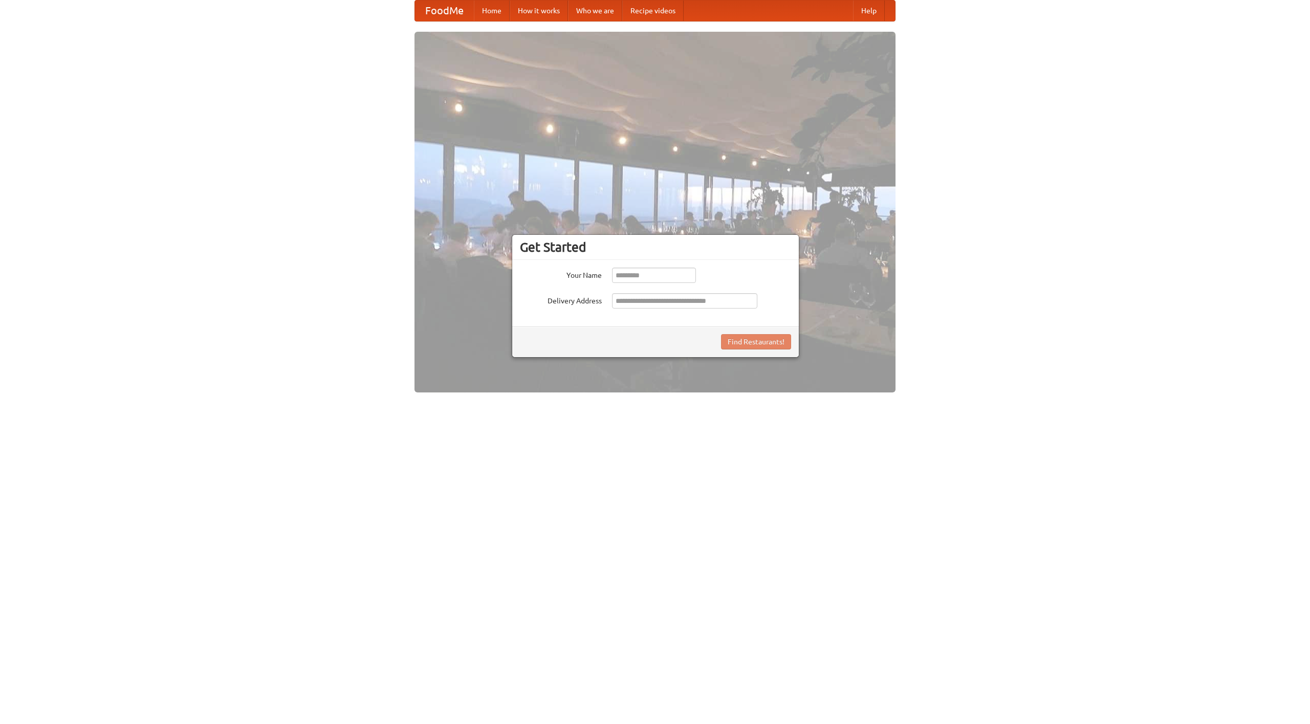 This screenshot has width=1310, height=724. What do you see at coordinates (756, 342) in the screenshot?
I see `button: Find Restaurants!` at bounding box center [756, 342].